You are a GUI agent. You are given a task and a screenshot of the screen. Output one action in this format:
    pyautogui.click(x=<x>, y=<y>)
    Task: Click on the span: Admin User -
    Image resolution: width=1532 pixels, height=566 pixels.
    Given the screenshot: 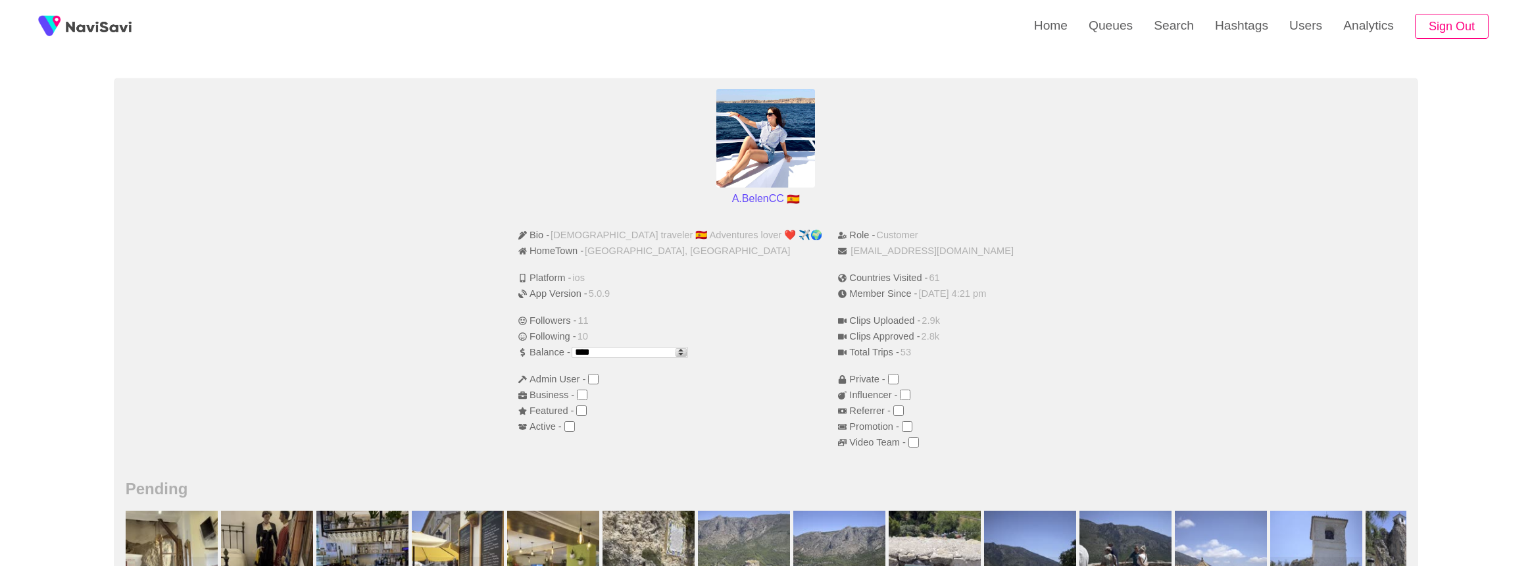 What is the action you would take?
    pyautogui.click(x=552, y=379)
    